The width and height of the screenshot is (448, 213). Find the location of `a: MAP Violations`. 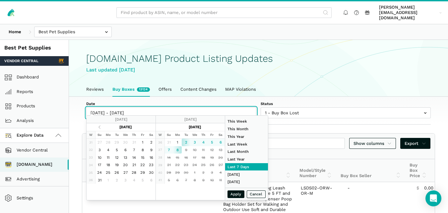

a: MAP Violations is located at coordinates (240, 89).